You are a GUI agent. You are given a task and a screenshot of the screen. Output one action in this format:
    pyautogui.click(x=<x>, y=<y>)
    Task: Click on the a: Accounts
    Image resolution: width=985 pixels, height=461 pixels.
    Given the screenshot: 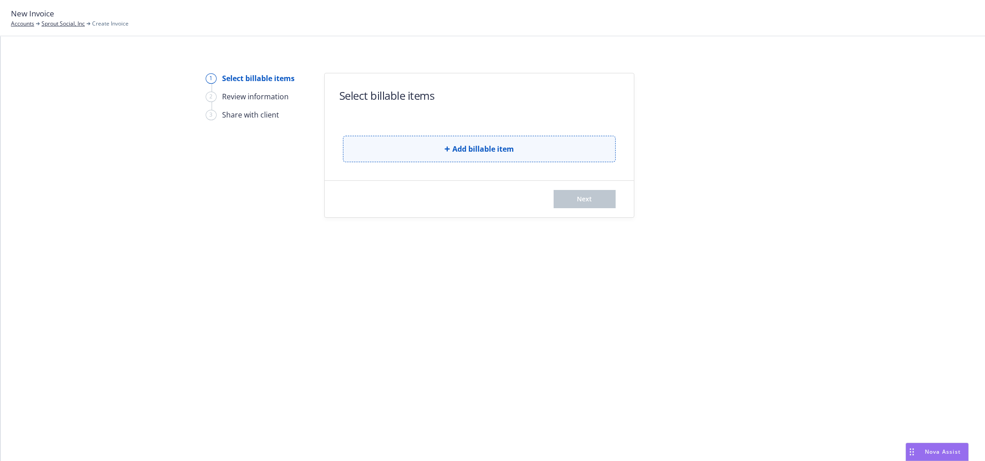 What is the action you would take?
    pyautogui.click(x=22, y=24)
    